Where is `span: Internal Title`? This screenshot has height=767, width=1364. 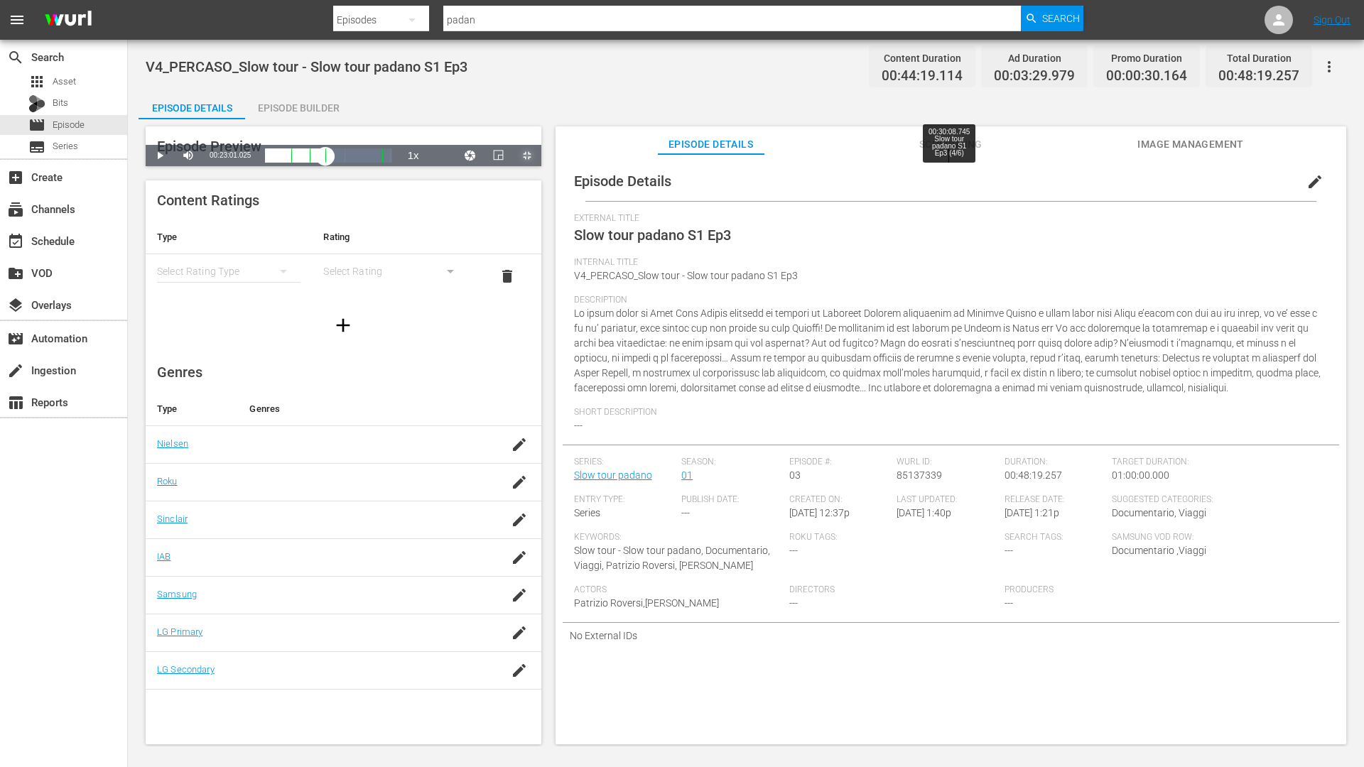 span: Internal Title is located at coordinates (947, 263).